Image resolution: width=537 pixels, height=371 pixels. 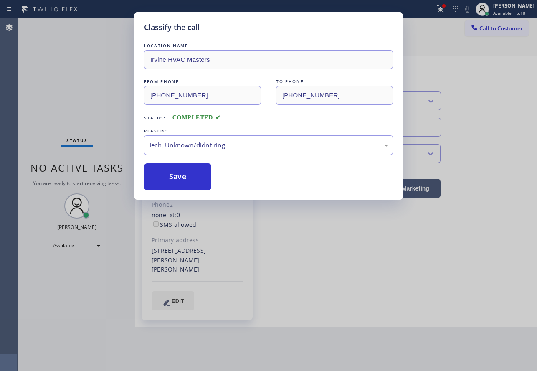 What do you see at coordinates (269, 145) in the screenshot?
I see `div: Tech, Unknown/didnt ring` at bounding box center [269, 145].